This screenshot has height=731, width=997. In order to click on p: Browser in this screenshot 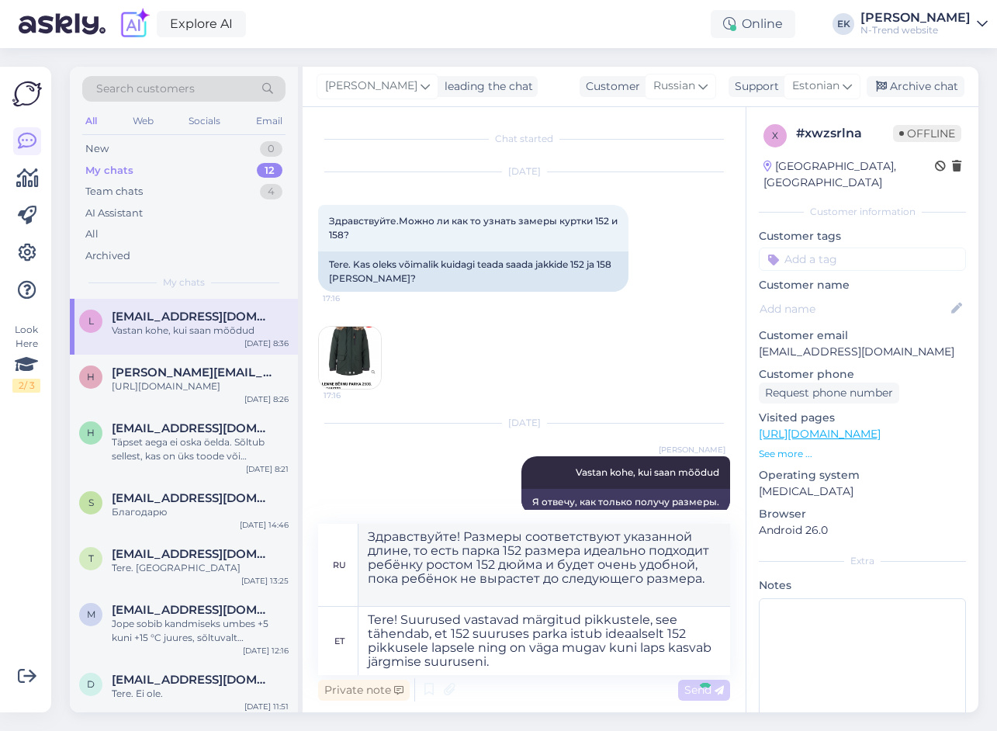, I will do `click(862, 514)`.